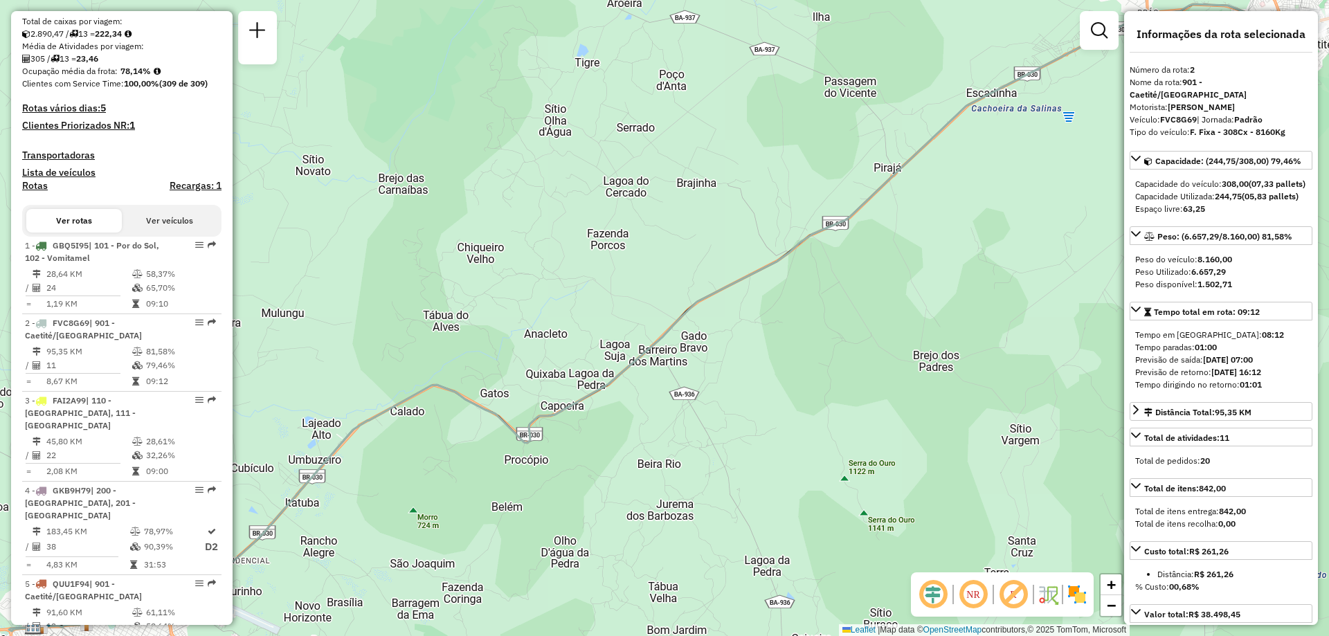 The height and width of the screenshot is (636, 1329). Describe the element at coordinates (1111, 585) in the screenshot. I see `a: Zoom in` at that location.